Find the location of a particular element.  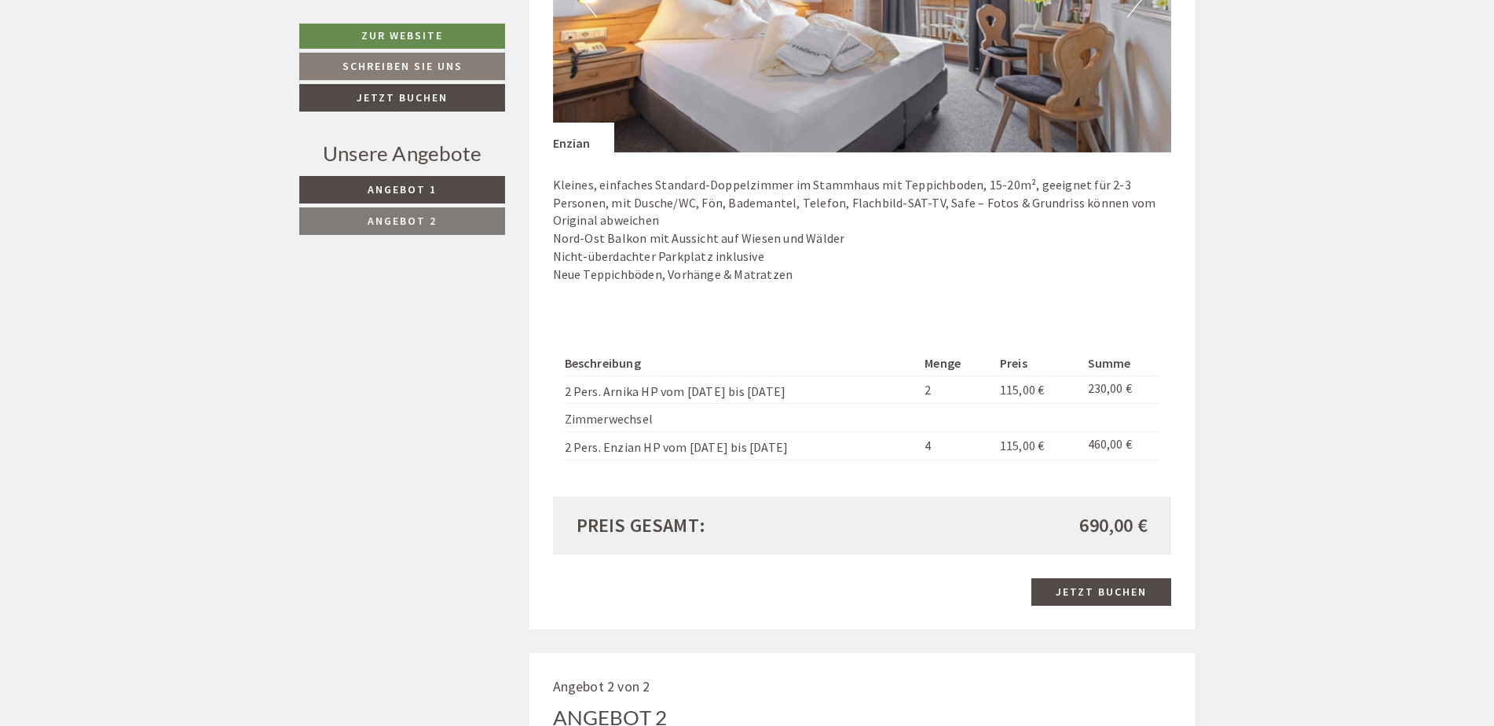

div: Unsere Angebote is located at coordinates (402, 153).